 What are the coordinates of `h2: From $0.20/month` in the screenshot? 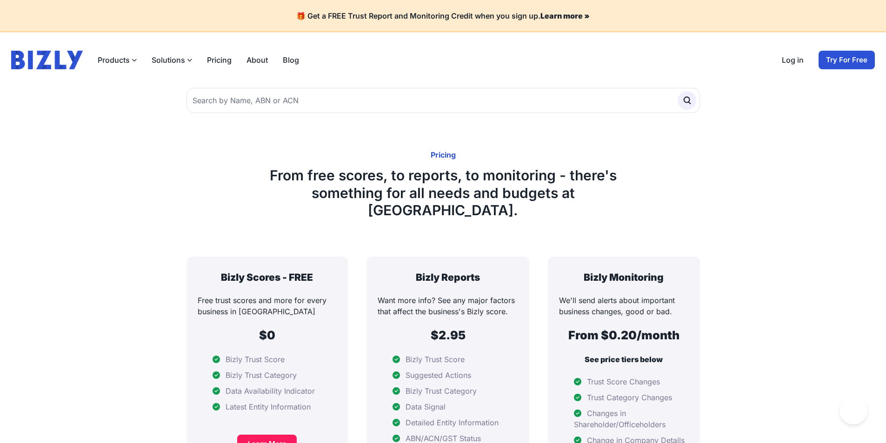 It's located at (624, 335).